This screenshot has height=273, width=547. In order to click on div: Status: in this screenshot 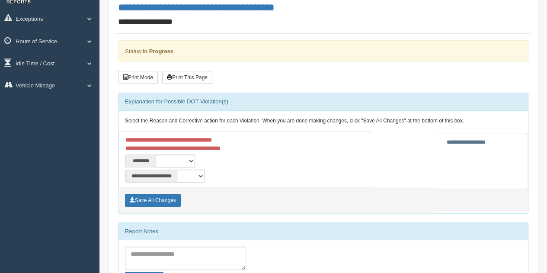, I will do `click(323, 51)`.